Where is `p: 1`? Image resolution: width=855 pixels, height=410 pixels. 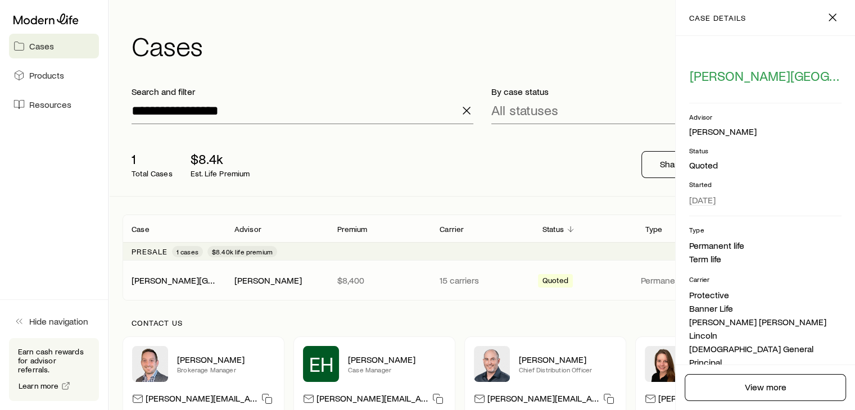 p: 1 is located at coordinates (152, 159).